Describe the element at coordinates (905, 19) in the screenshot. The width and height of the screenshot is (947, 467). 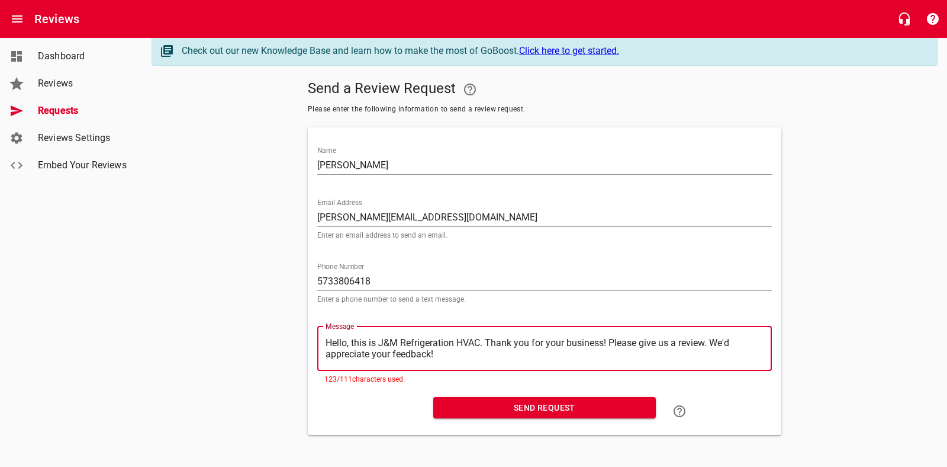
I see `button: Live Chat` at that location.